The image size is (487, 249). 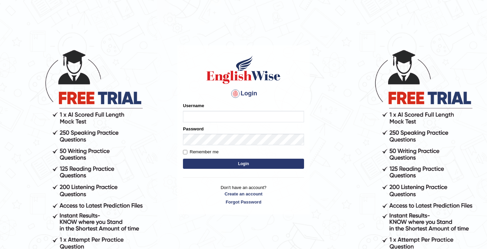 What do you see at coordinates (244, 70) in the screenshot?
I see `img: Logo of English Wise sign in for intelligent practice with AI` at bounding box center [244, 70].